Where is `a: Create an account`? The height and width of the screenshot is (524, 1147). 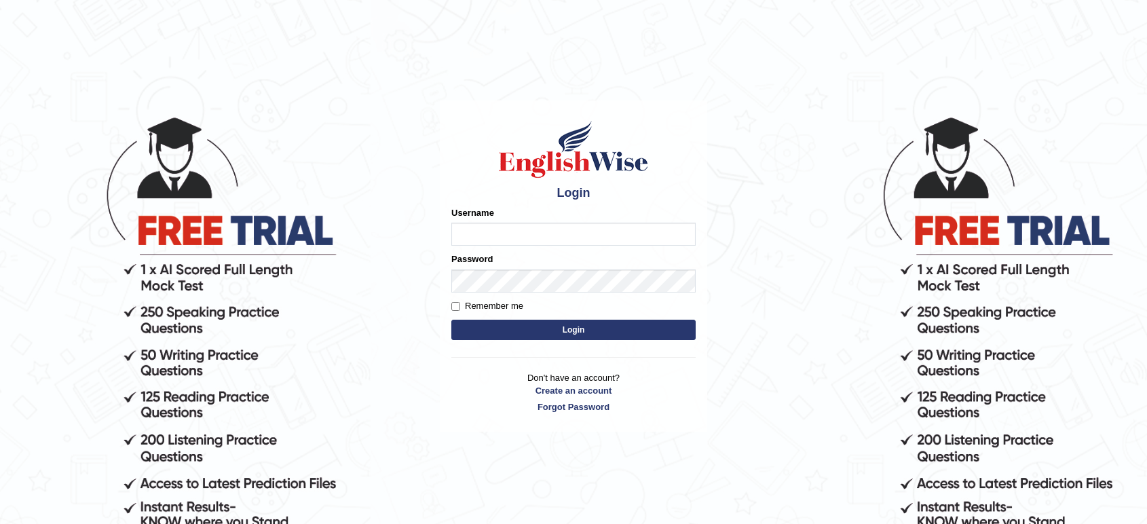 a: Create an account is located at coordinates (573, 390).